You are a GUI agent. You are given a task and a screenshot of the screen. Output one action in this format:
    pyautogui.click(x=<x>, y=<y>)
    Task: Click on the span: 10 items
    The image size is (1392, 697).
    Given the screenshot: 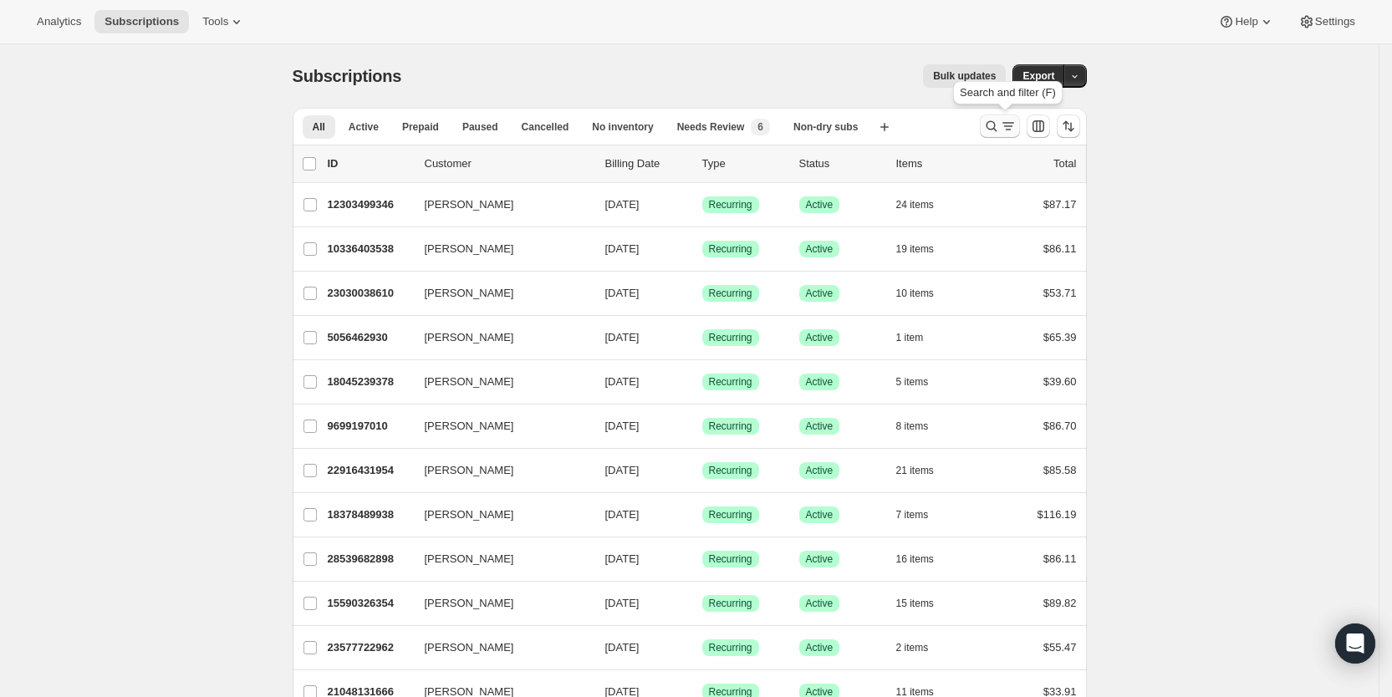 What is the action you would take?
    pyautogui.click(x=915, y=293)
    